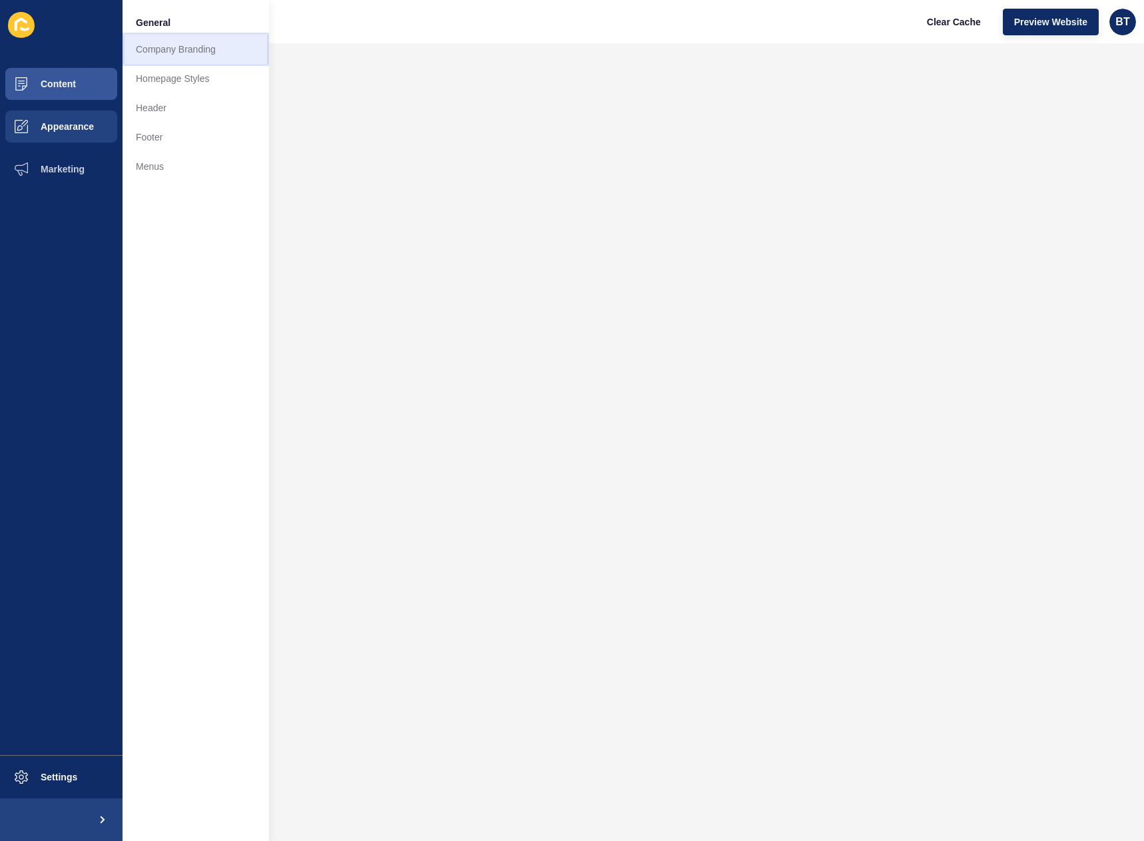 This screenshot has height=841, width=1144. What do you see at coordinates (1122, 22) in the screenshot?
I see `span: BT` at bounding box center [1122, 22].